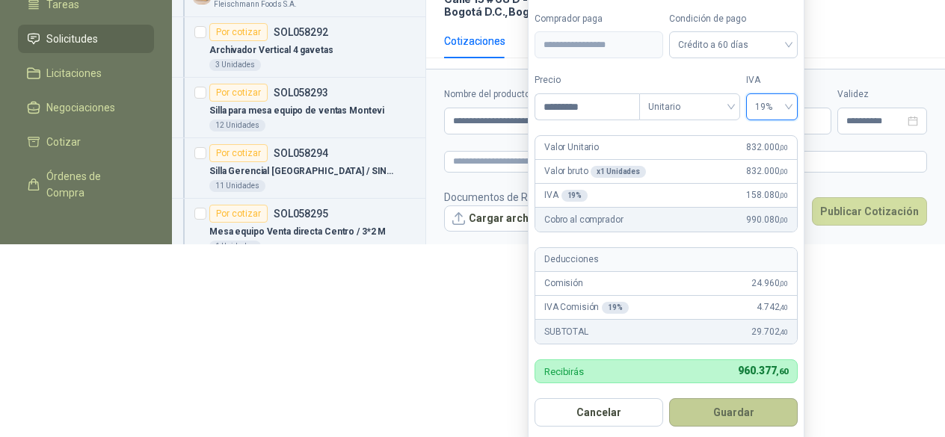 Image resolution: width=945 pixels, height=437 pixels. I want to click on button: Publicar Cotización, so click(869, 211).